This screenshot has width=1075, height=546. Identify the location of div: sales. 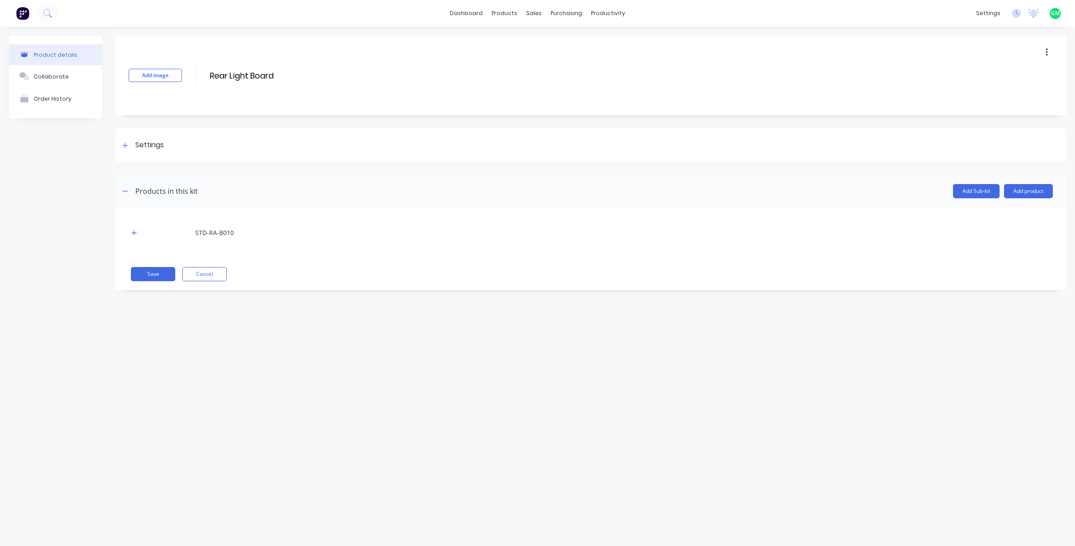
(534, 13).